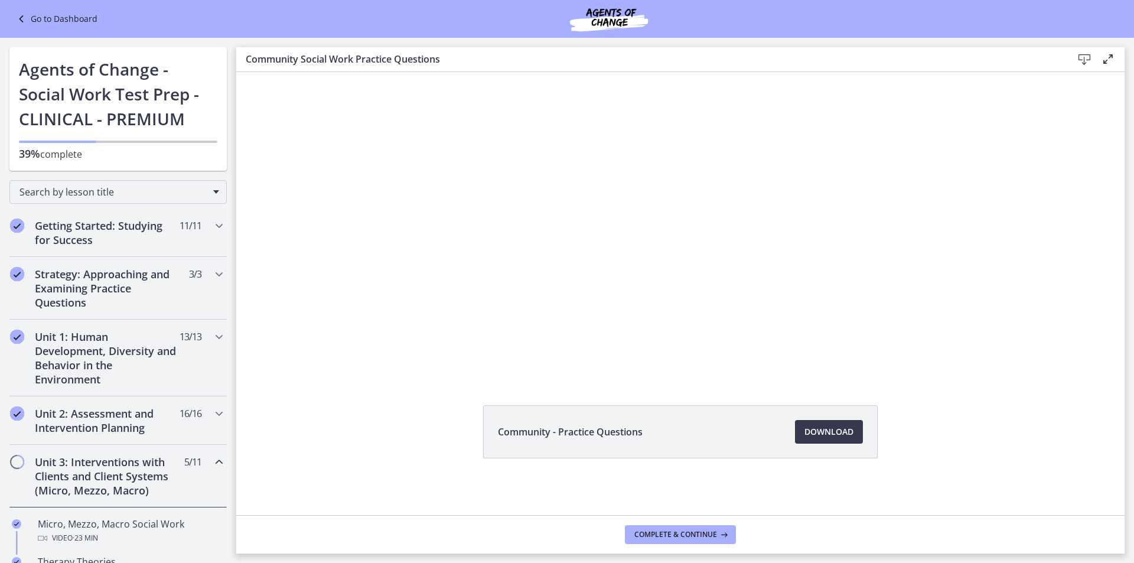 Image resolution: width=1134 pixels, height=563 pixels. I want to click on span: 5 / 11, so click(192, 462).